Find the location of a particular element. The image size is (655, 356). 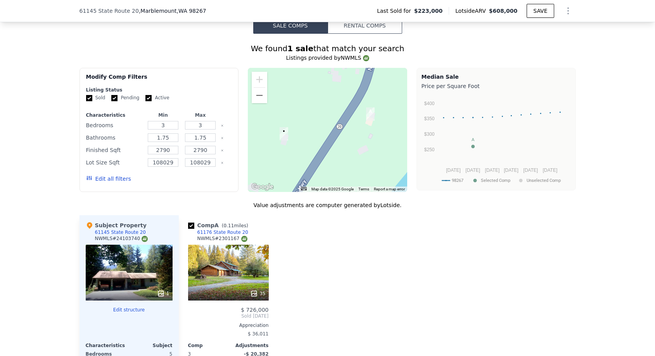

button: Zoom in is located at coordinates (260, 80).